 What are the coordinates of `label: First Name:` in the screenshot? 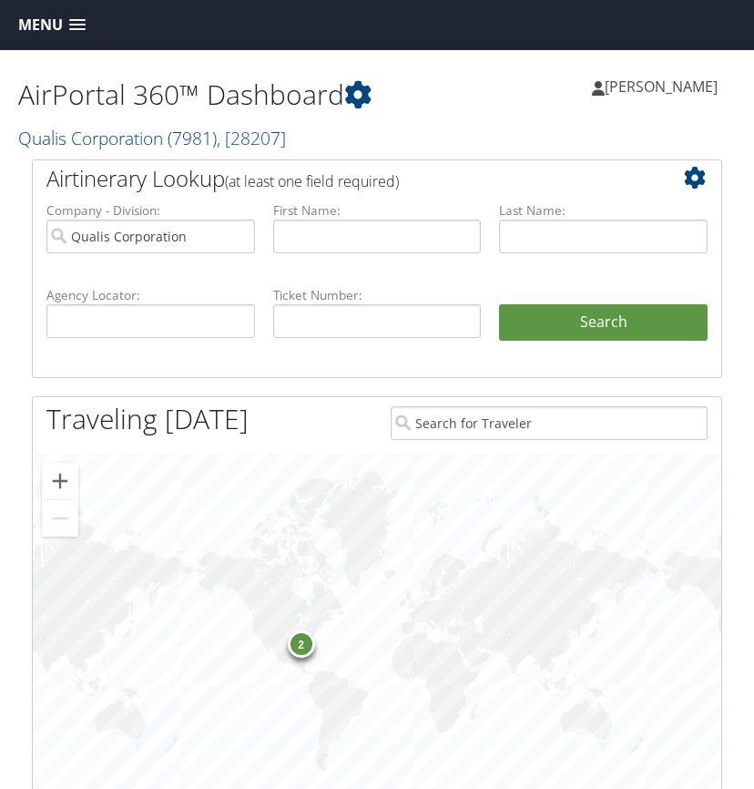 It's located at (377, 210).